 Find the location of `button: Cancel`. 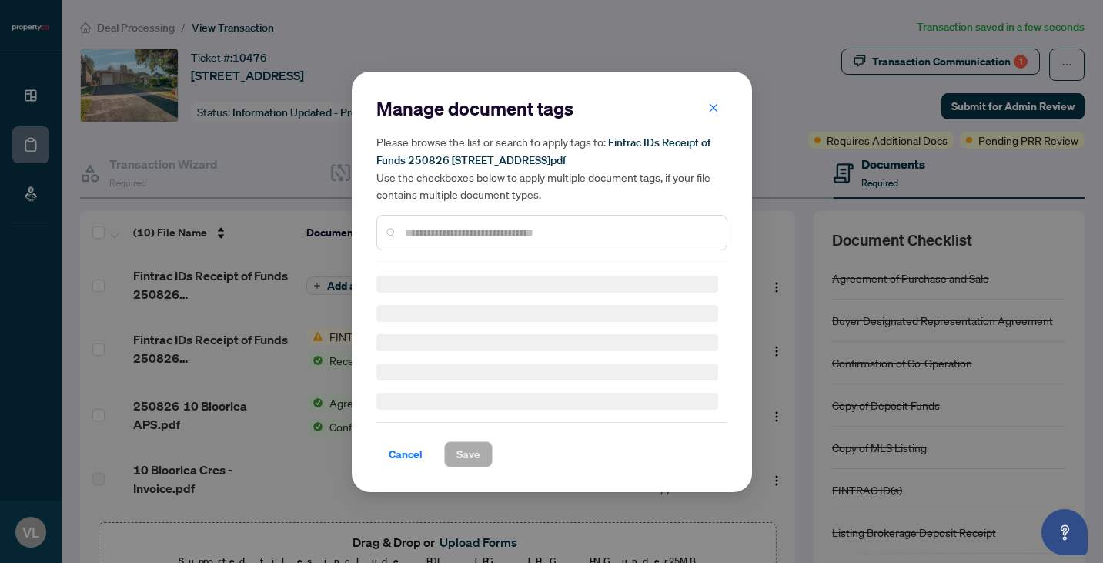

button: Cancel is located at coordinates (406, 454).